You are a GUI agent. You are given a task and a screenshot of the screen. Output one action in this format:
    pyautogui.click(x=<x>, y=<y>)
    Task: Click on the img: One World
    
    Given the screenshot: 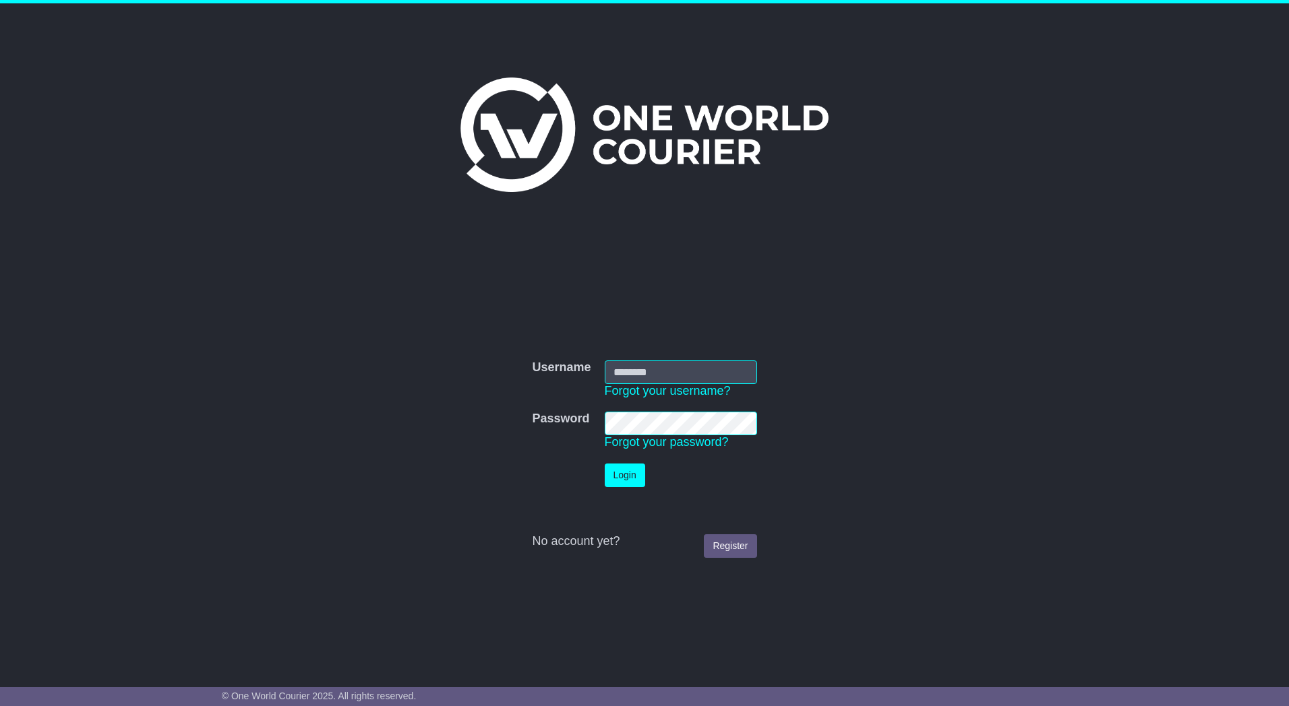 What is the action you would take?
    pyautogui.click(x=644, y=135)
    